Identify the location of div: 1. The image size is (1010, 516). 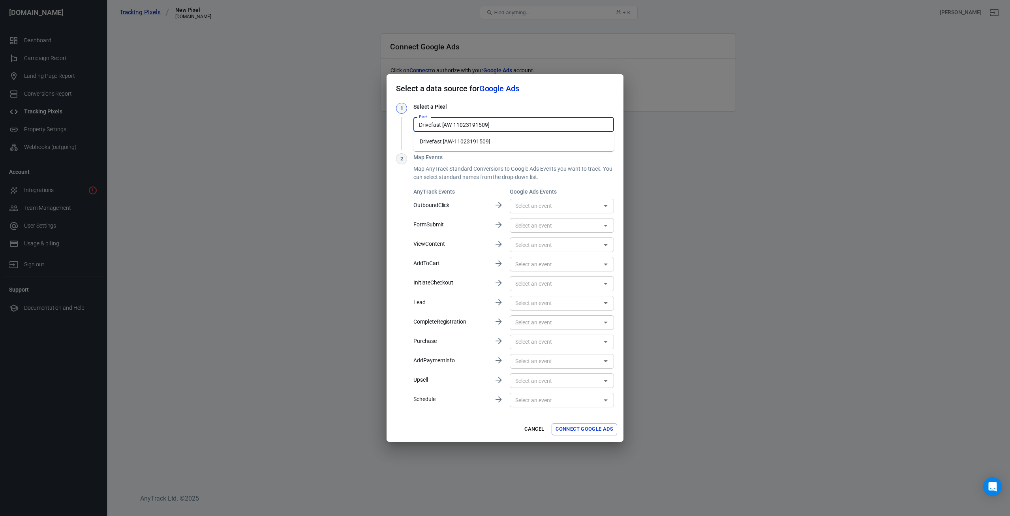
(402, 108).